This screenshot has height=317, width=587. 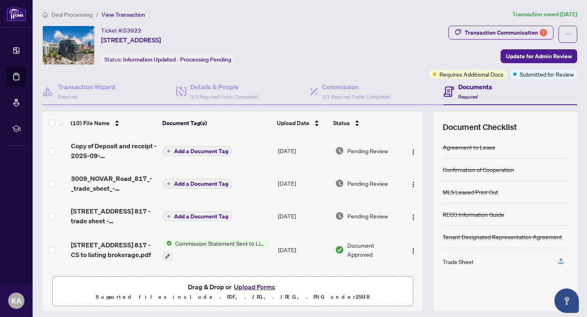 What do you see at coordinates (566, 301) in the screenshot?
I see `button: Open asap` at bounding box center [566, 301].